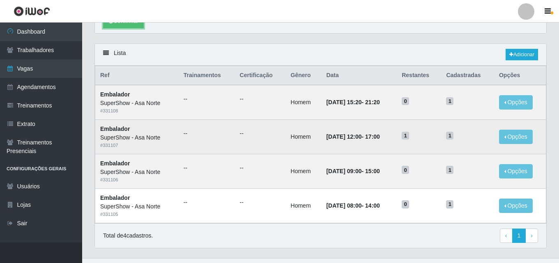 This screenshot has height=263, width=559. Describe the element at coordinates (522, 55) in the screenshot. I see `a: Adicionar` at that location.